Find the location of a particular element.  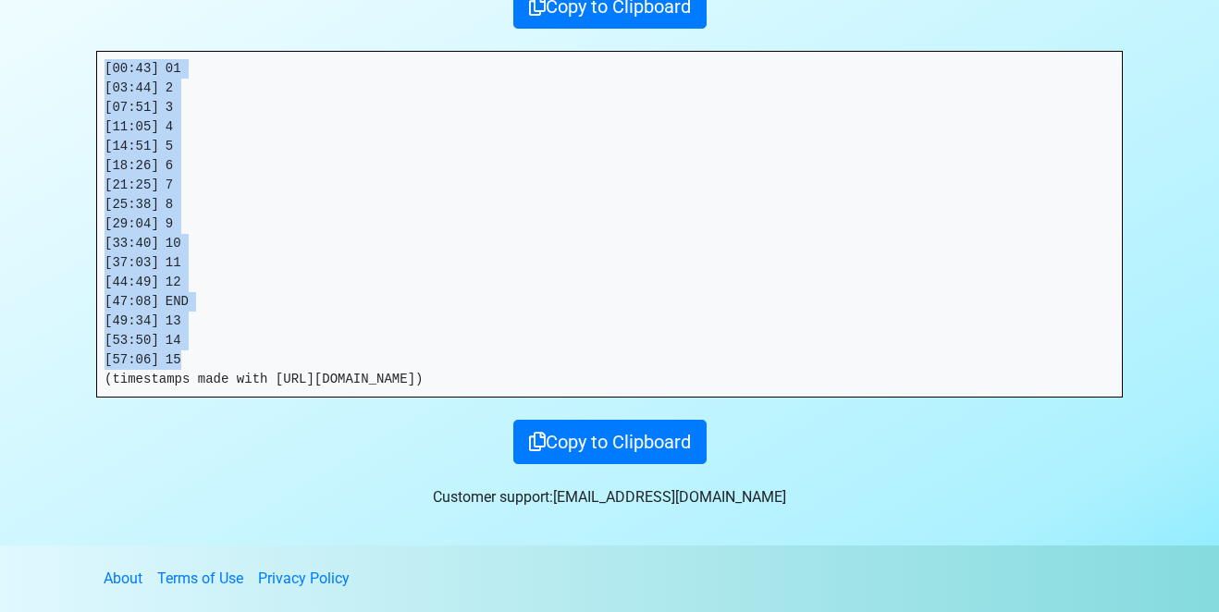

pre: [00:43] 01 [03:44] 2 [07:51] 3 [11:05] 4 [14:51] 5 [18:26] 6 [21:25] 7 [25:38] 8 [29:04] 9 [33:40... is located at coordinates (609, 224).